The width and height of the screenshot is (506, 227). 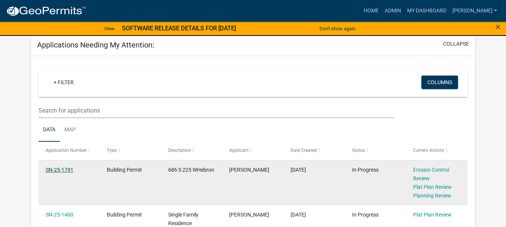 What do you see at coordinates (393, 11) in the screenshot?
I see `a: Admin` at bounding box center [393, 11].